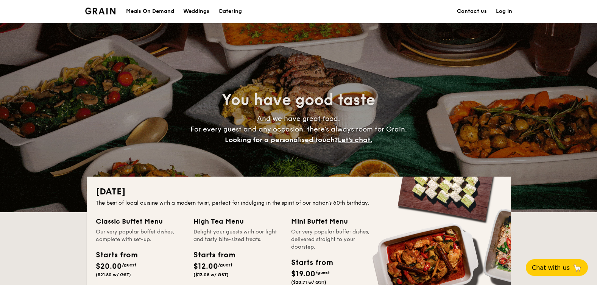 The width and height of the screenshot is (597, 285). I want to click on span: Let's chat., so click(355, 140).